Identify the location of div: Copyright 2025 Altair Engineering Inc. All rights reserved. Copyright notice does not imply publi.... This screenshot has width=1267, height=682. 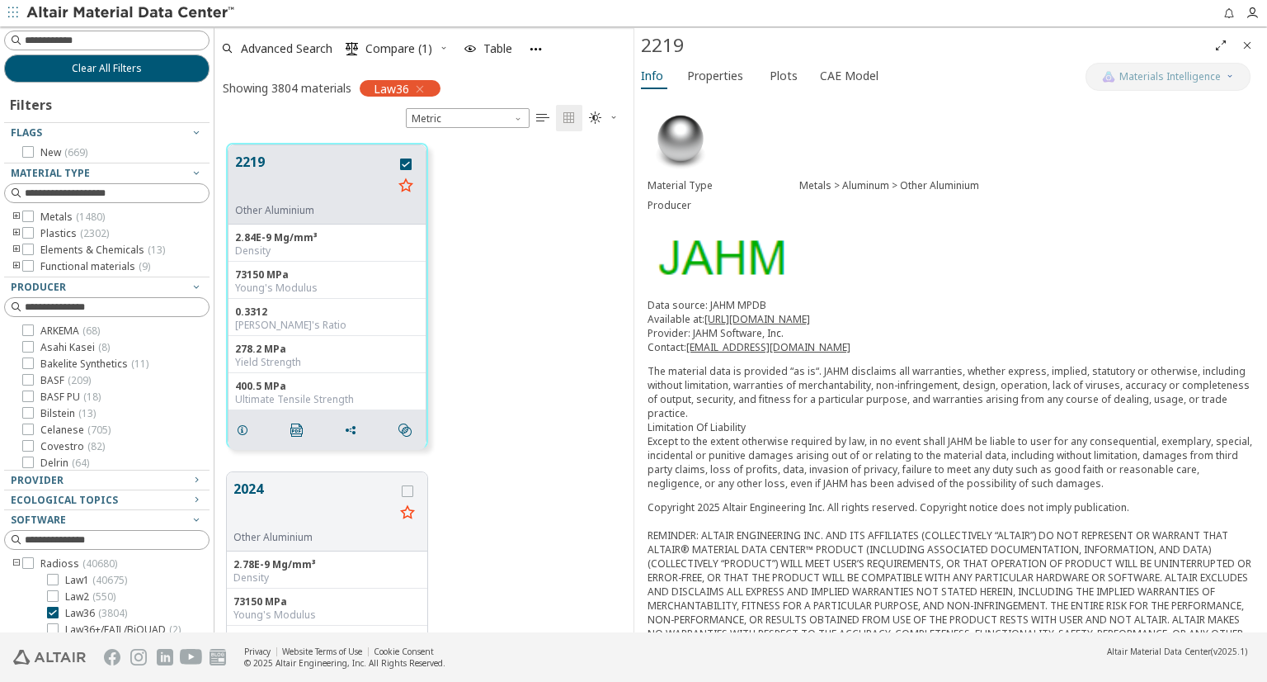
(951, 577).